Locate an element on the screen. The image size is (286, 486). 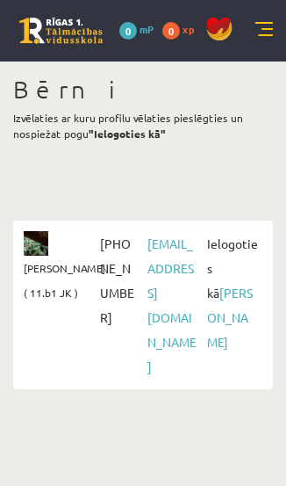
span: mP is located at coordinates (147, 29).